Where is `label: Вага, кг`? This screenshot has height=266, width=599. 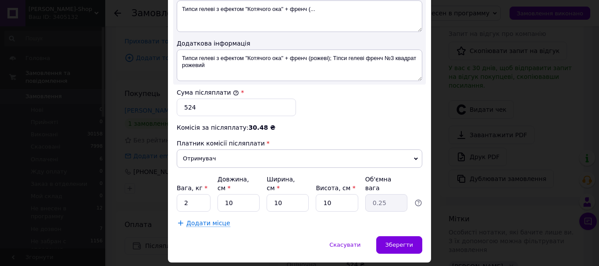 label: Вага, кг is located at coordinates (192, 188).